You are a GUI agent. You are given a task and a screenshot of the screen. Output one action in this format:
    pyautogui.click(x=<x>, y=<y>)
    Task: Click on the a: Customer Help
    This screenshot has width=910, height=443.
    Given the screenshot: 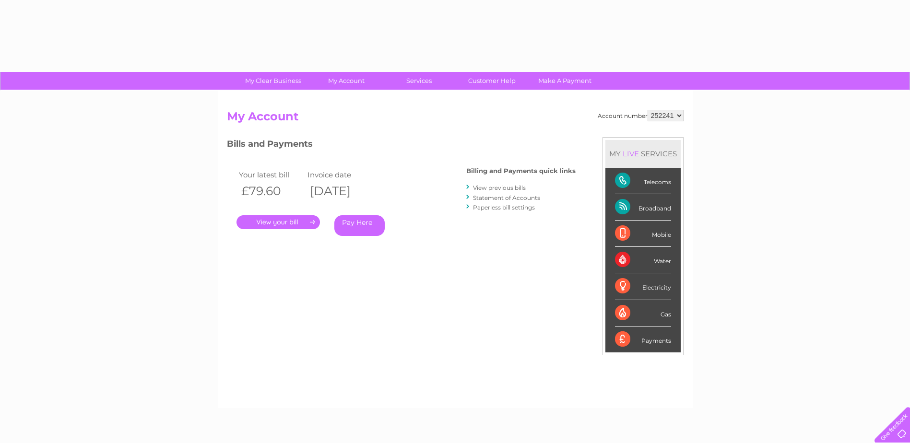 What is the action you would take?
    pyautogui.click(x=492, y=81)
    